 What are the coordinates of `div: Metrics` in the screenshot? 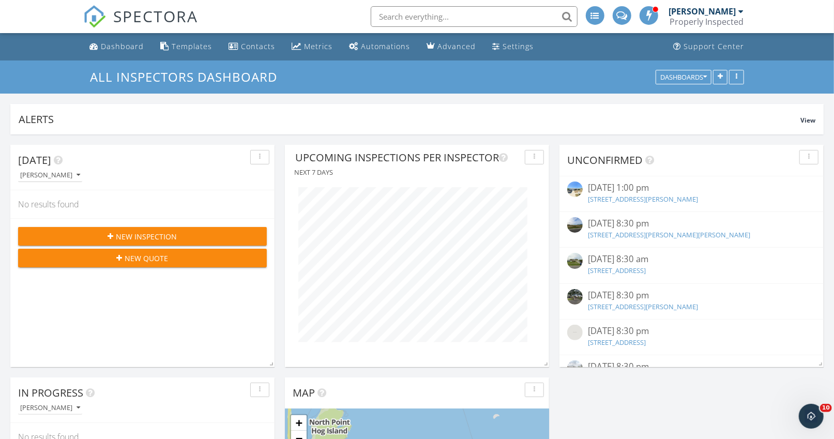 It's located at (318, 46).